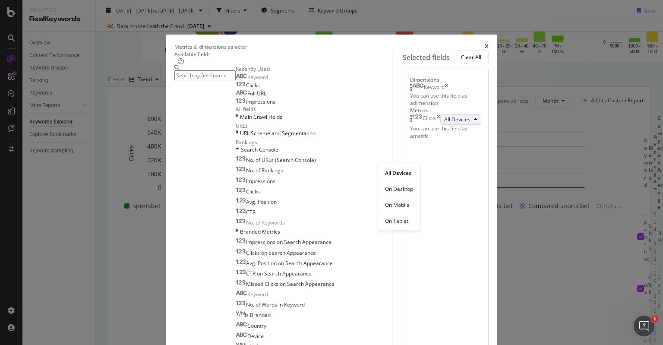  Describe the element at coordinates (257, 326) in the screenshot. I see `span: Country` at that location.